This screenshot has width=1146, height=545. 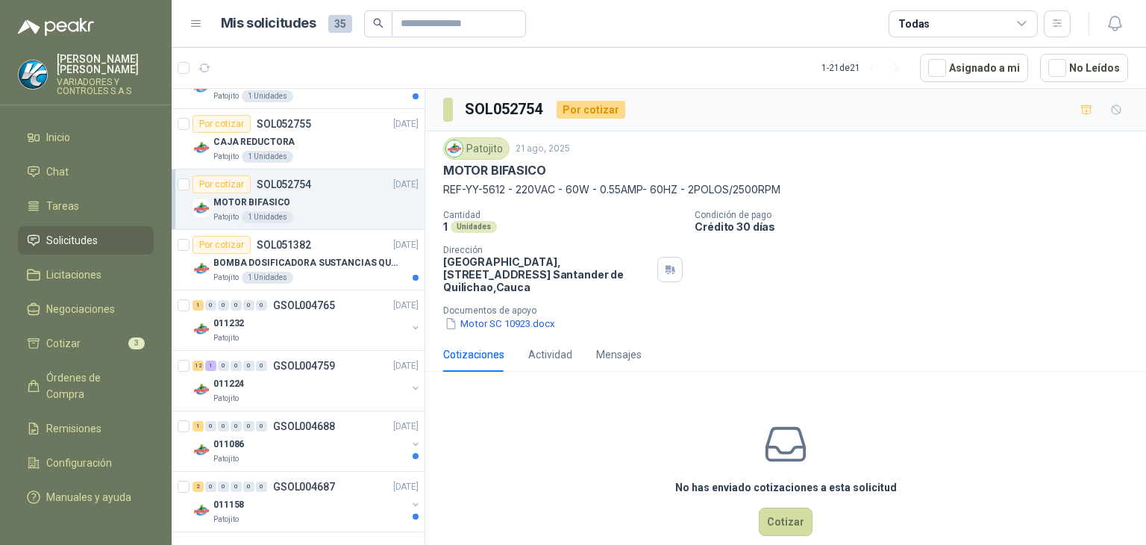 I want to click on a: Inicio, so click(x=86, y=137).